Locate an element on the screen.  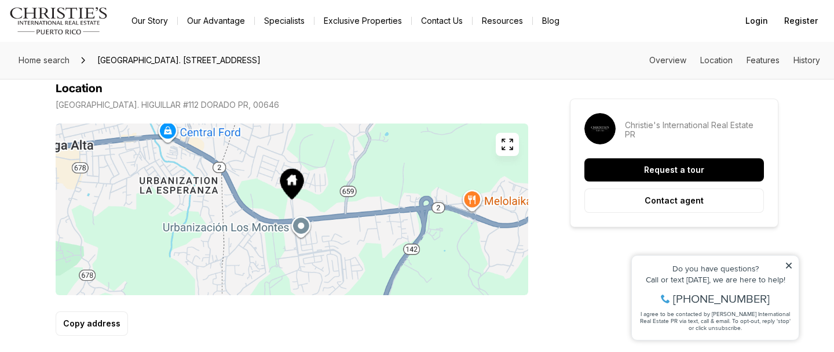
button: Login is located at coordinates (757, 21).